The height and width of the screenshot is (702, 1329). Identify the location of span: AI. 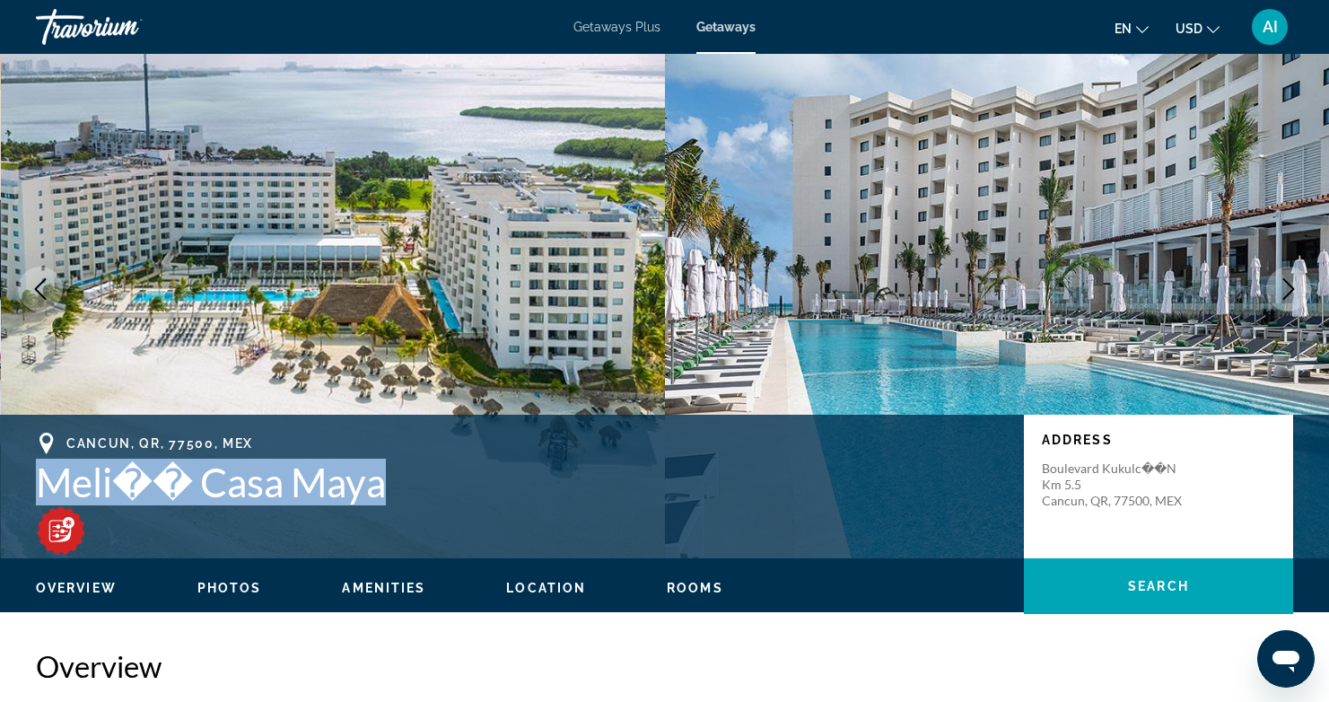
(1270, 27).